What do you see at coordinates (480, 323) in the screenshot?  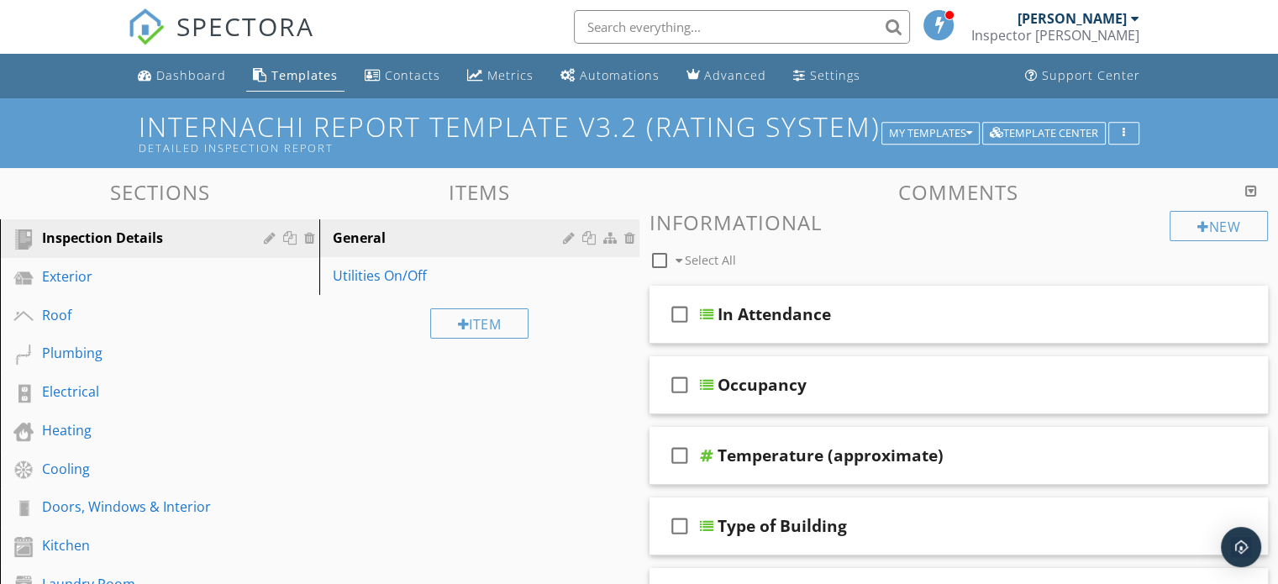 I see `div: Item` at bounding box center [480, 323].